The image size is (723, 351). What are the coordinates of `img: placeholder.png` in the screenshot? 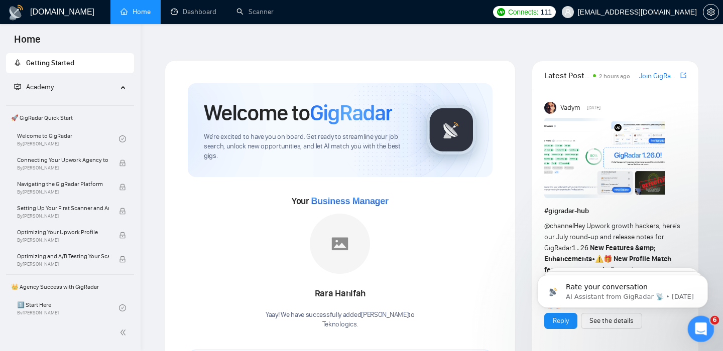 It's located at (340, 244).